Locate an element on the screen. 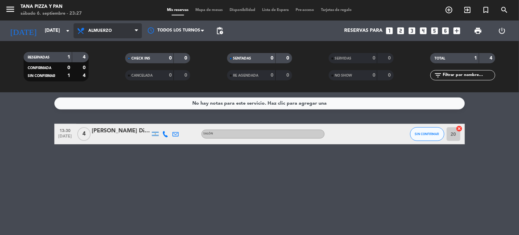  span: Almuerzo is located at coordinates (100, 31).